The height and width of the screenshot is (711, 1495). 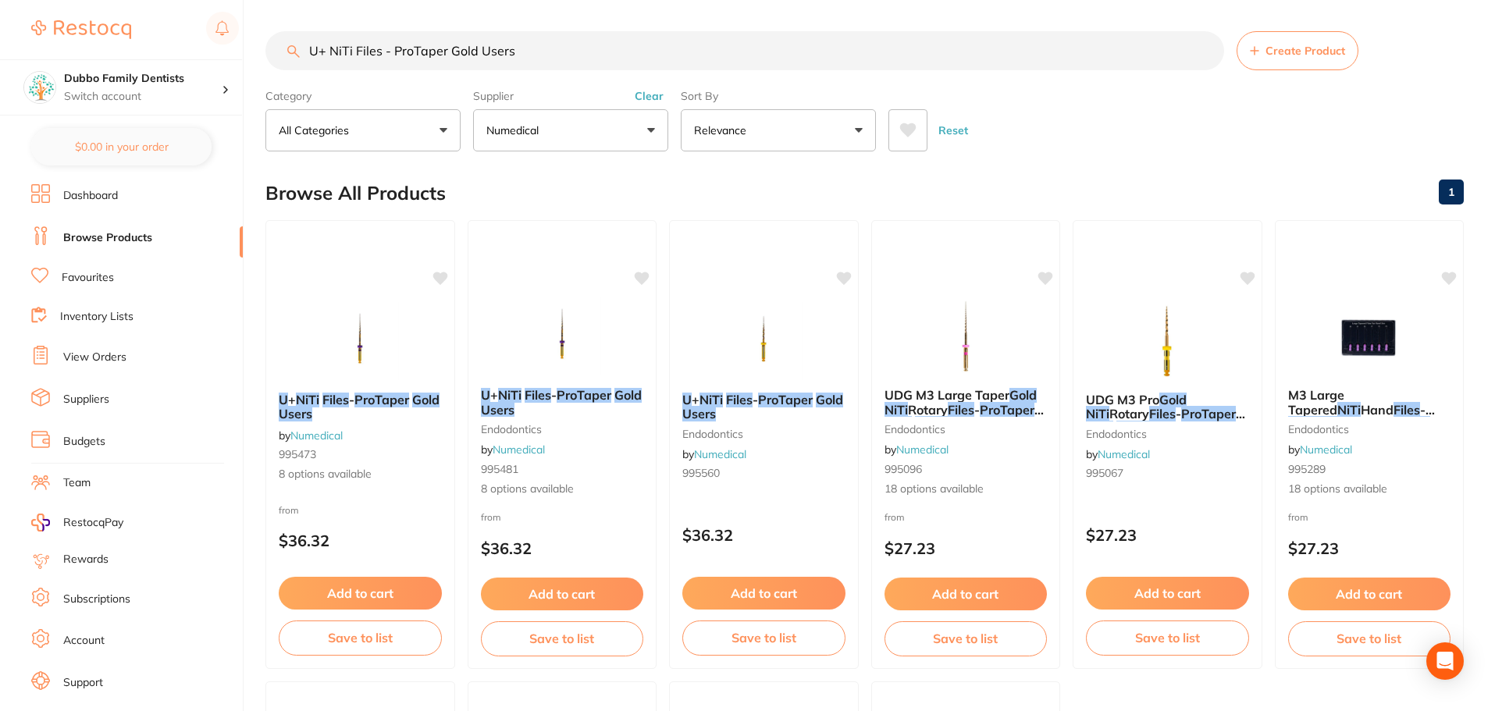 I want to click on button: Relevance, so click(x=778, y=130).